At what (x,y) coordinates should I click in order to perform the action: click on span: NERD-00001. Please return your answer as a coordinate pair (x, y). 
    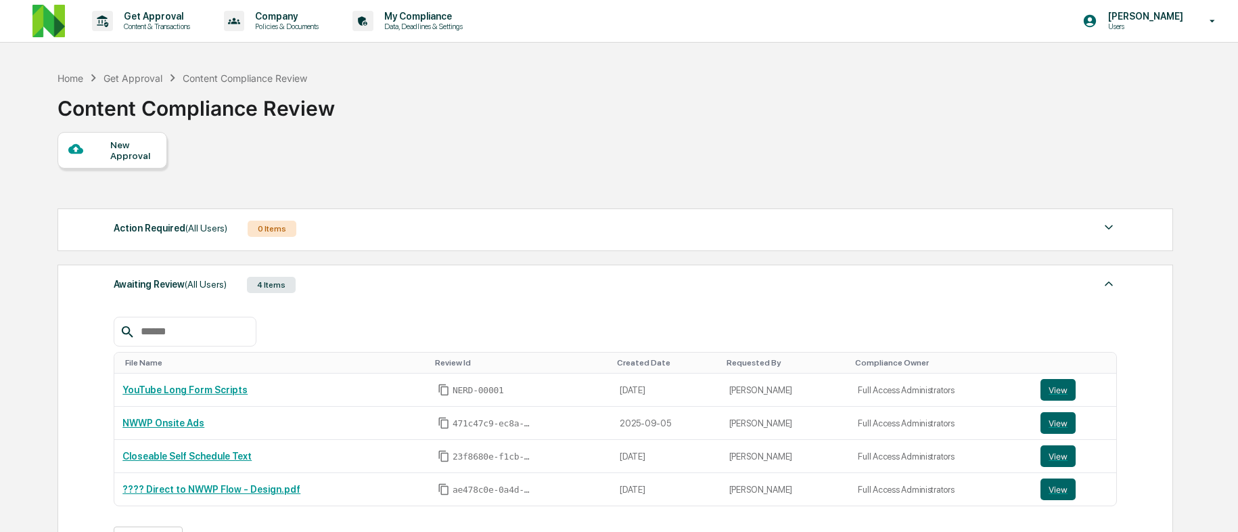
    Looking at the image, I should click on (478, 390).